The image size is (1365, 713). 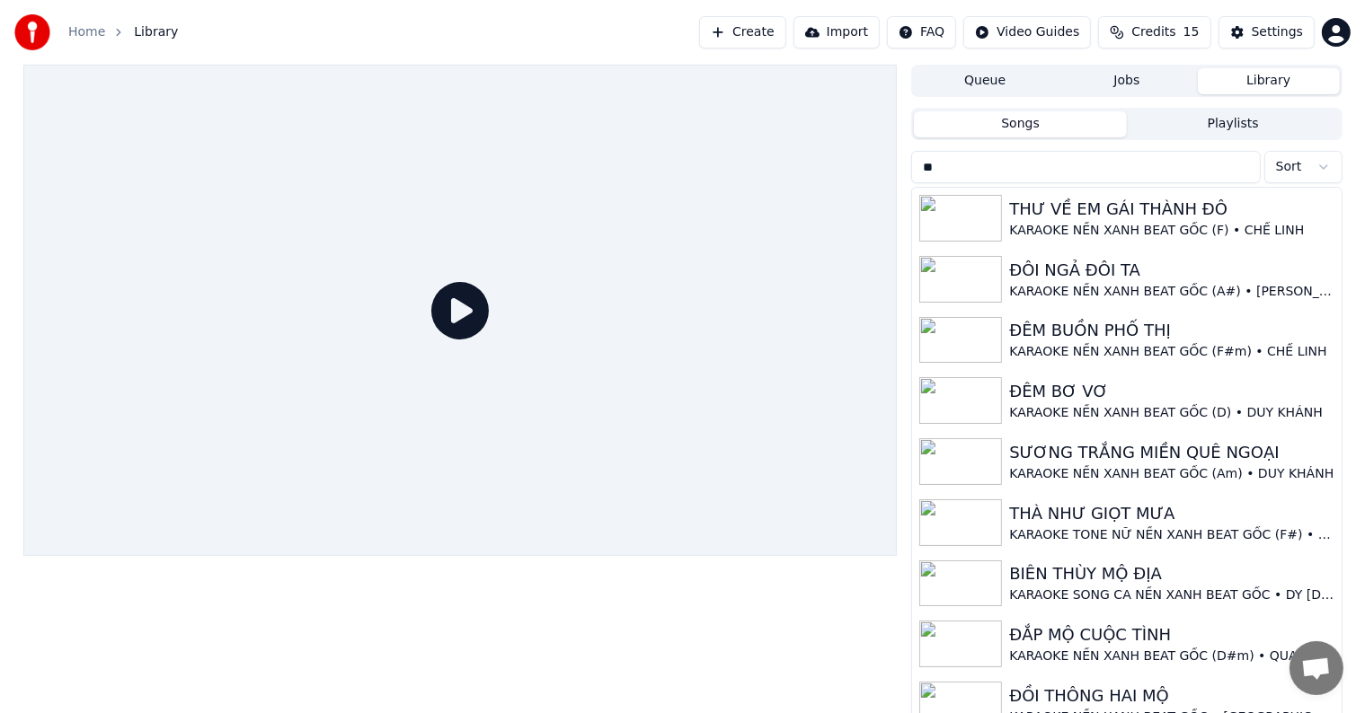 I want to click on div: Open chat, so click(x=1316, y=669).